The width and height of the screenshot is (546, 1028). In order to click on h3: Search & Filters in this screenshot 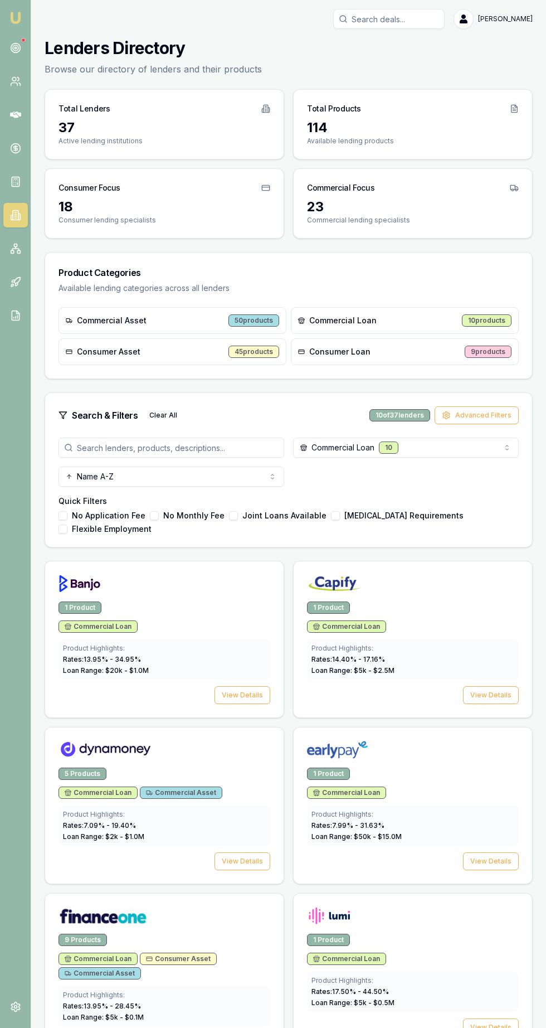, I will do `click(105, 415)`.